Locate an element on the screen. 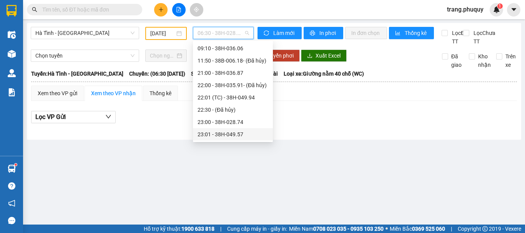 The height and width of the screenshot is (233, 525). div: Xem theo VP gửi is located at coordinates (57, 93).